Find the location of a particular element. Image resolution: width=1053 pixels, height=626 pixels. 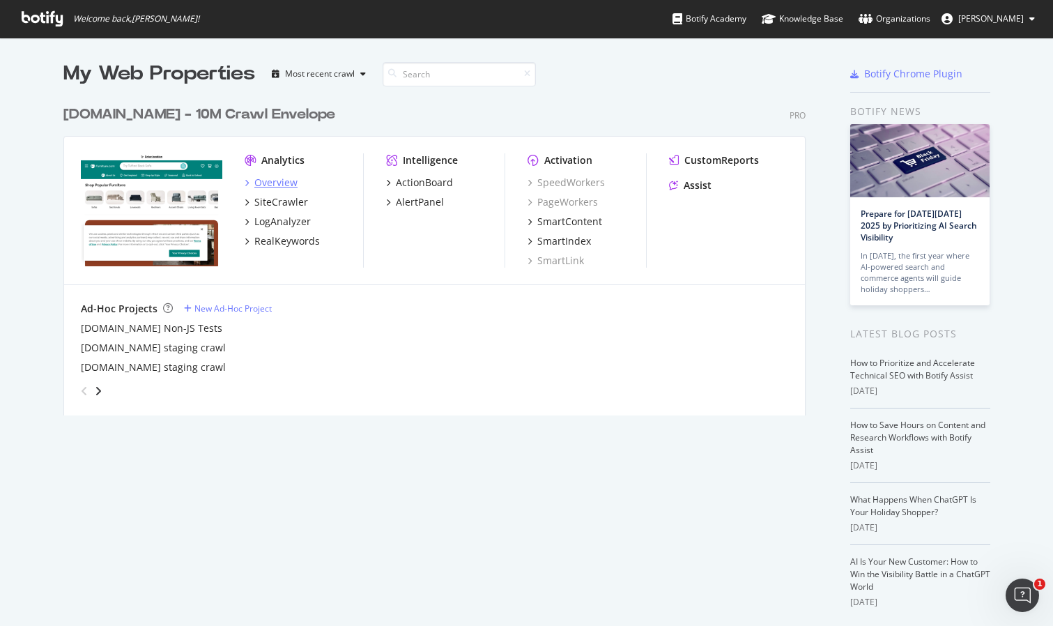

div: angle-right is located at coordinates (98, 391).